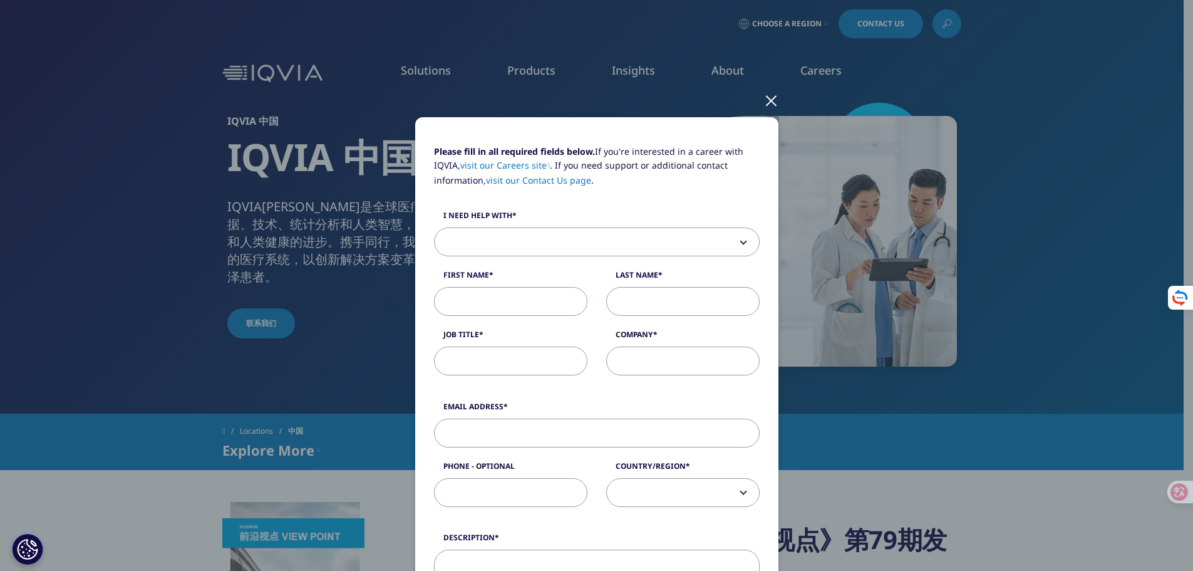 The image size is (1193, 571). Describe the element at coordinates (506, 165) in the screenshot. I see `a: visit our Careers site` at that location.